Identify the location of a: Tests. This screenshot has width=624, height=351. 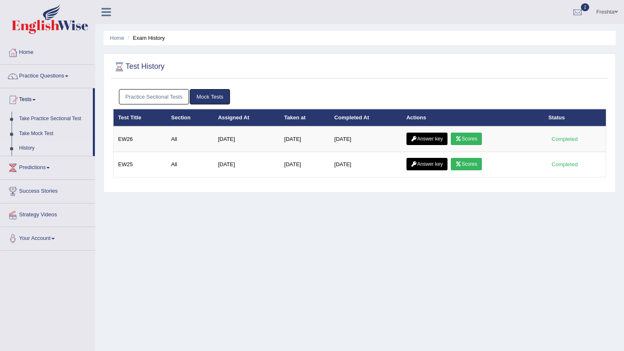
(46, 99).